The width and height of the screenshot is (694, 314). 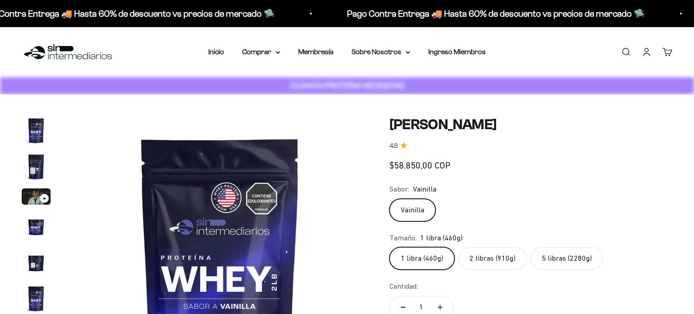 I want to click on a: Inicio, so click(x=216, y=51).